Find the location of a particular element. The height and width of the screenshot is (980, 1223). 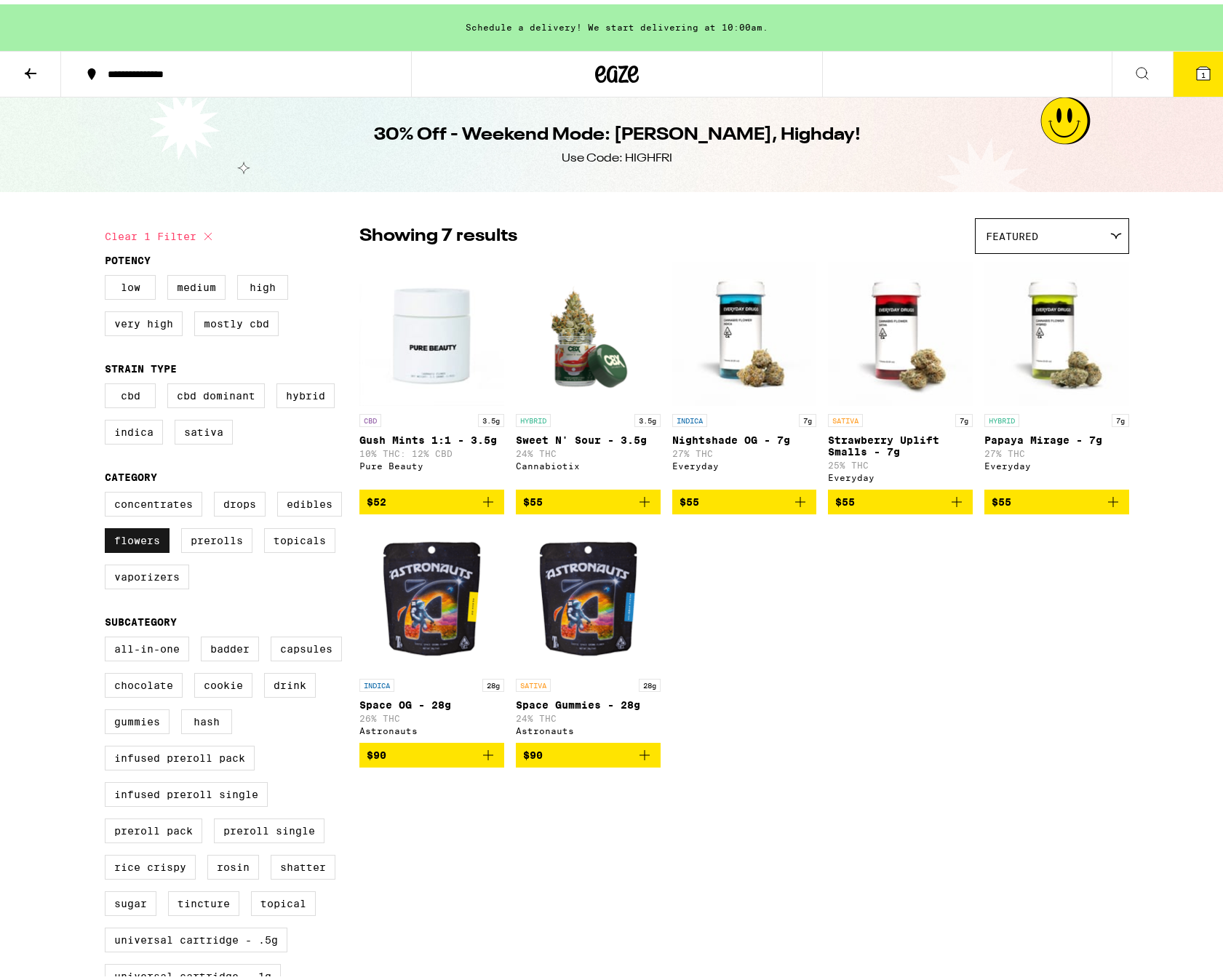

label: Universal Cartridge - .5g is located at coordinates (195, 936).